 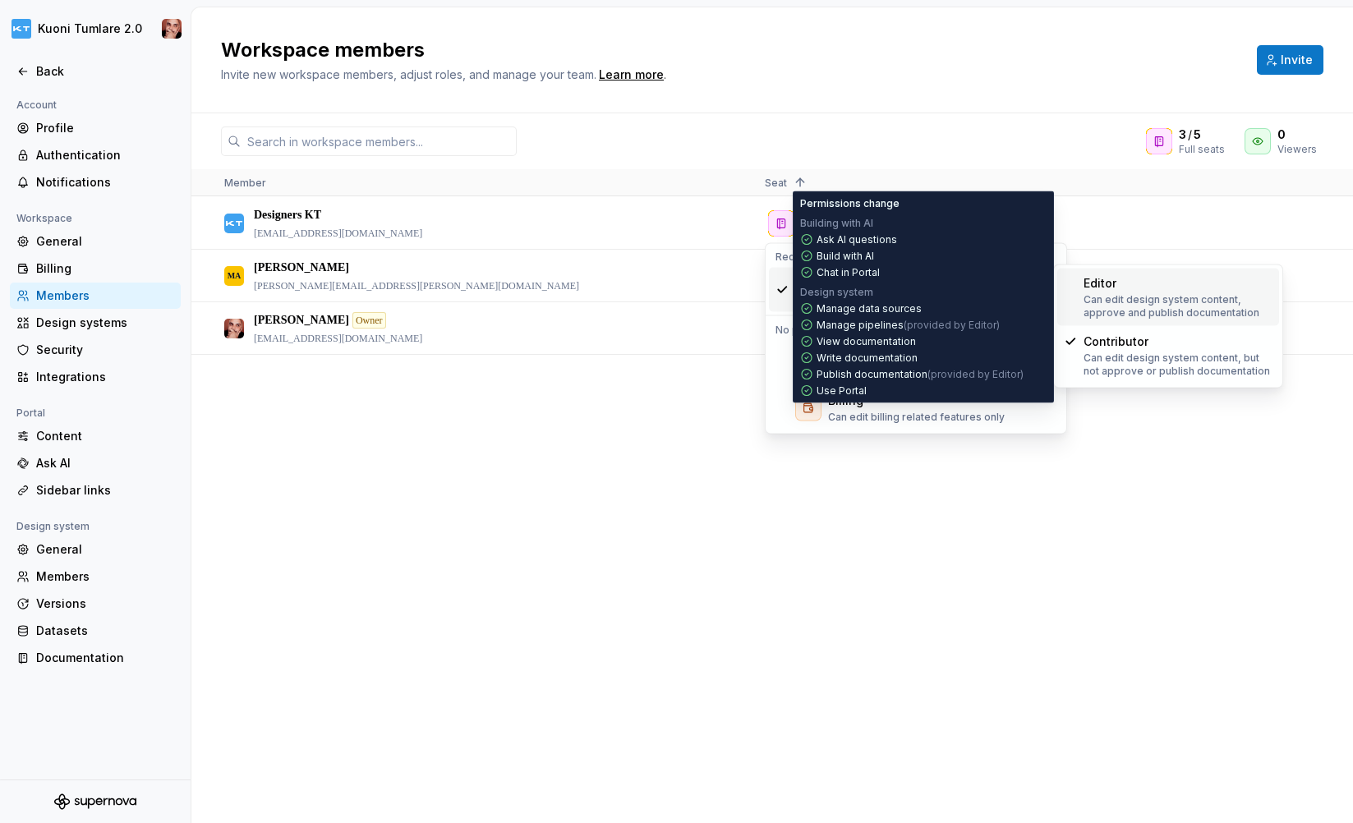 What do you see at coordinates (44, 218) in the screenshot?
I see `div: Workspace` at bounding box center [44, 218].